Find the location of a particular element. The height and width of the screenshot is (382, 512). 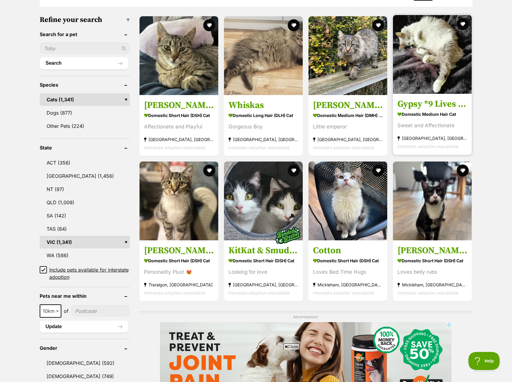

header: Pets near me within is located at coordinates (85, 296).